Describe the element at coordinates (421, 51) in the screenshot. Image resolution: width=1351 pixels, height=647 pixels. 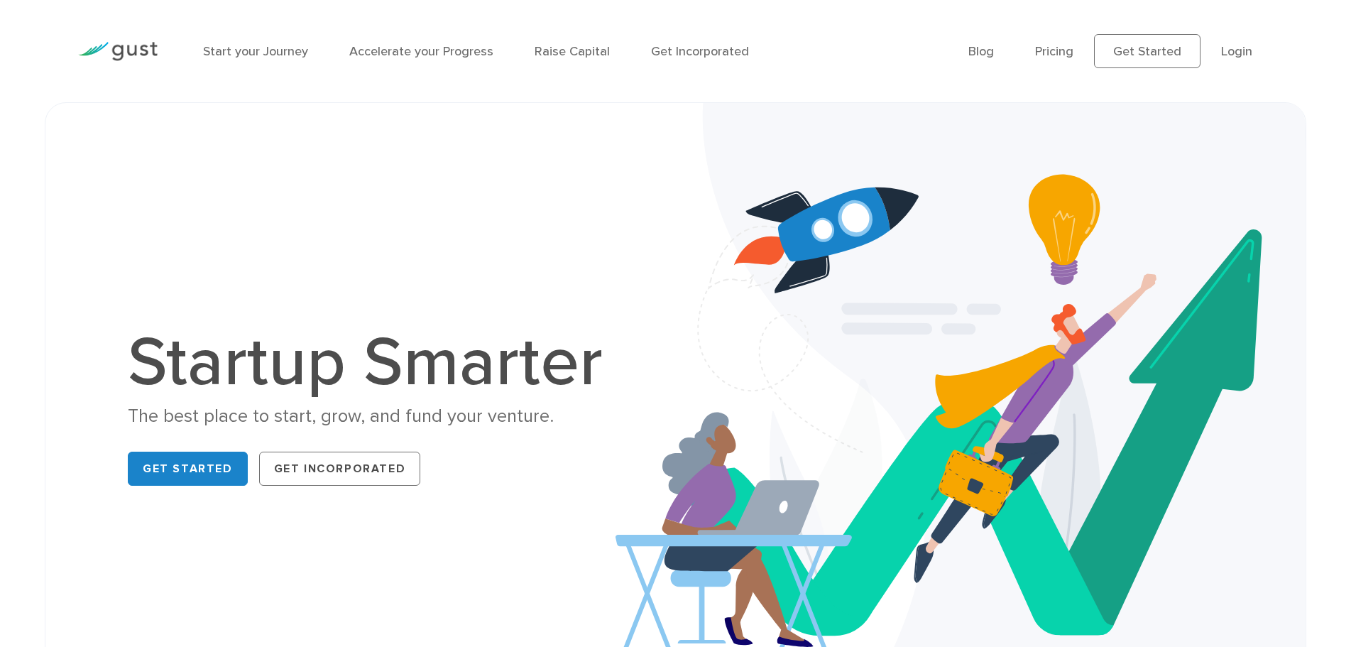
I see `a: Accelerate your Progress` at that location.